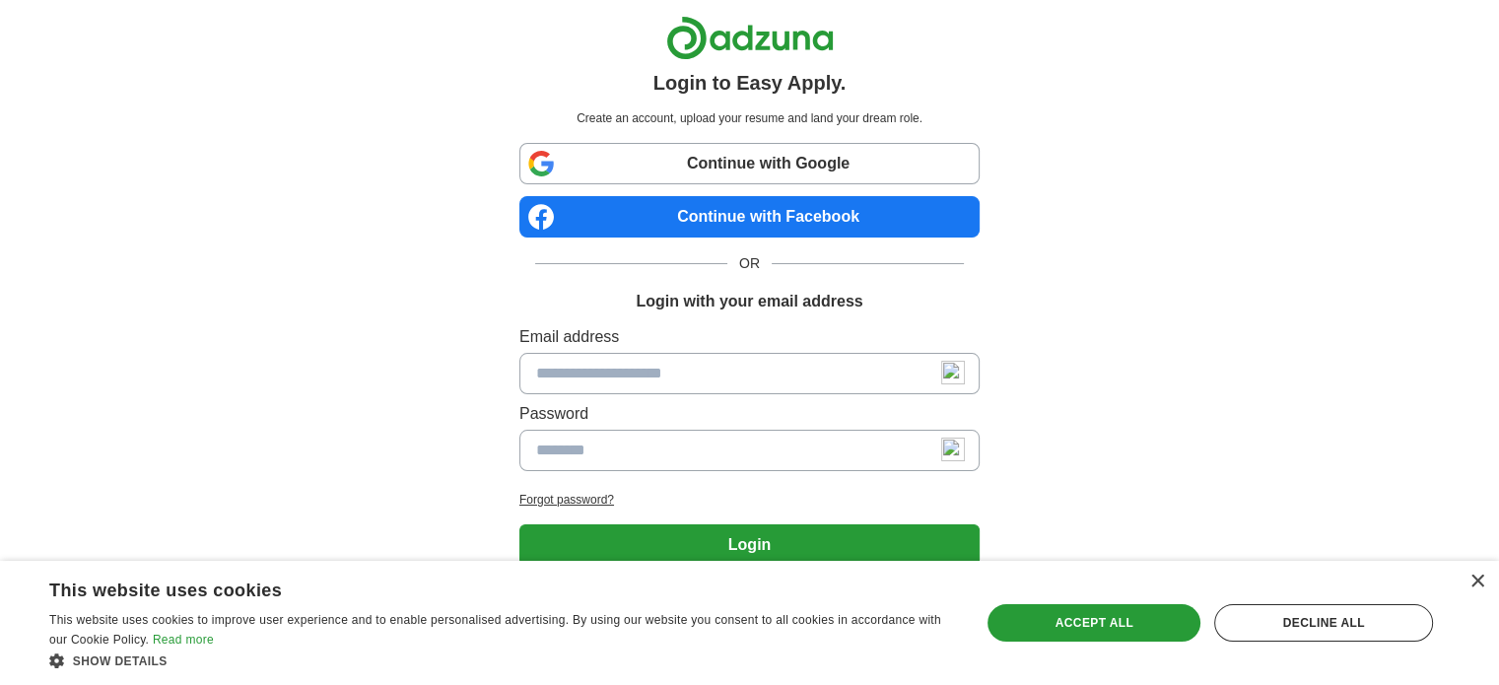 This screenshot has width=1499, height=685. I want to click on h2: Forgot password?, so click(749, 500).